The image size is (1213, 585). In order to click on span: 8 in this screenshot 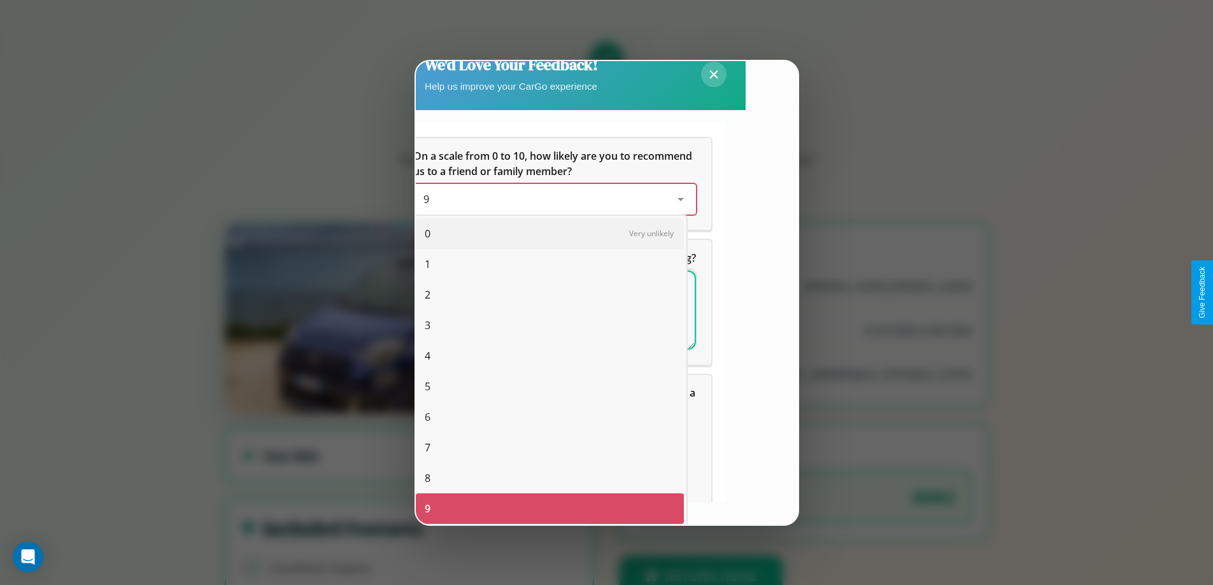, I will do `click(427, 478)`.